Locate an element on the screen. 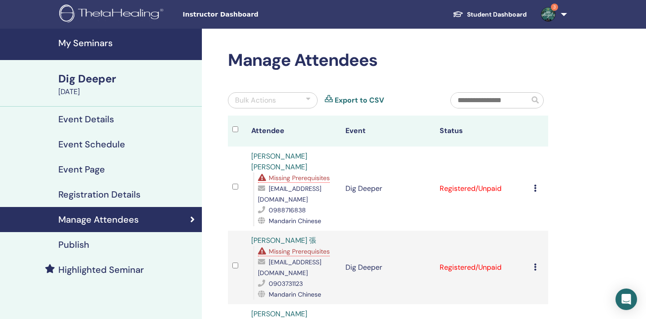  h4: Event Page is located at coordinates (82, 170).